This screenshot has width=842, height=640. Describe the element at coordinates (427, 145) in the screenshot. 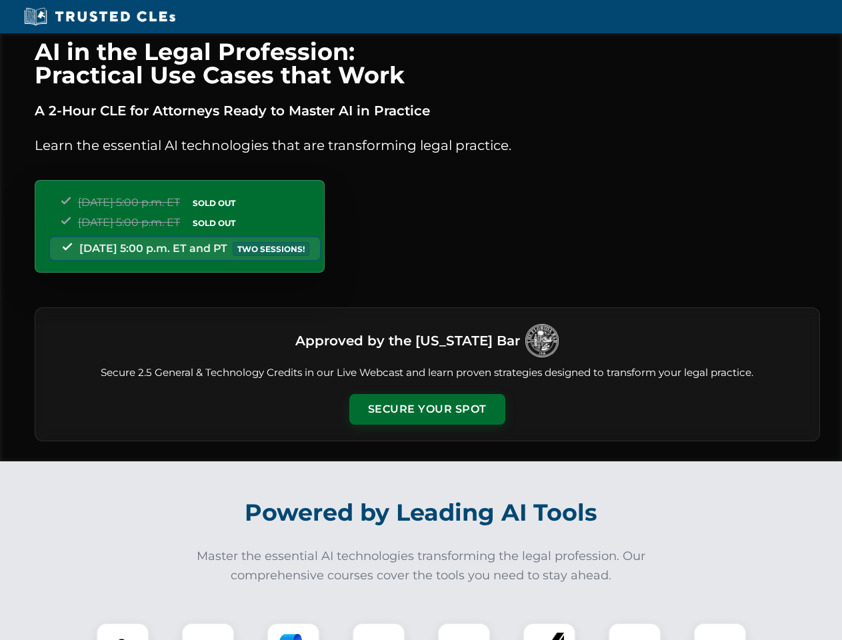

I see `p: Learn the essential AI technologies that are transforming legal practice.` at that location.